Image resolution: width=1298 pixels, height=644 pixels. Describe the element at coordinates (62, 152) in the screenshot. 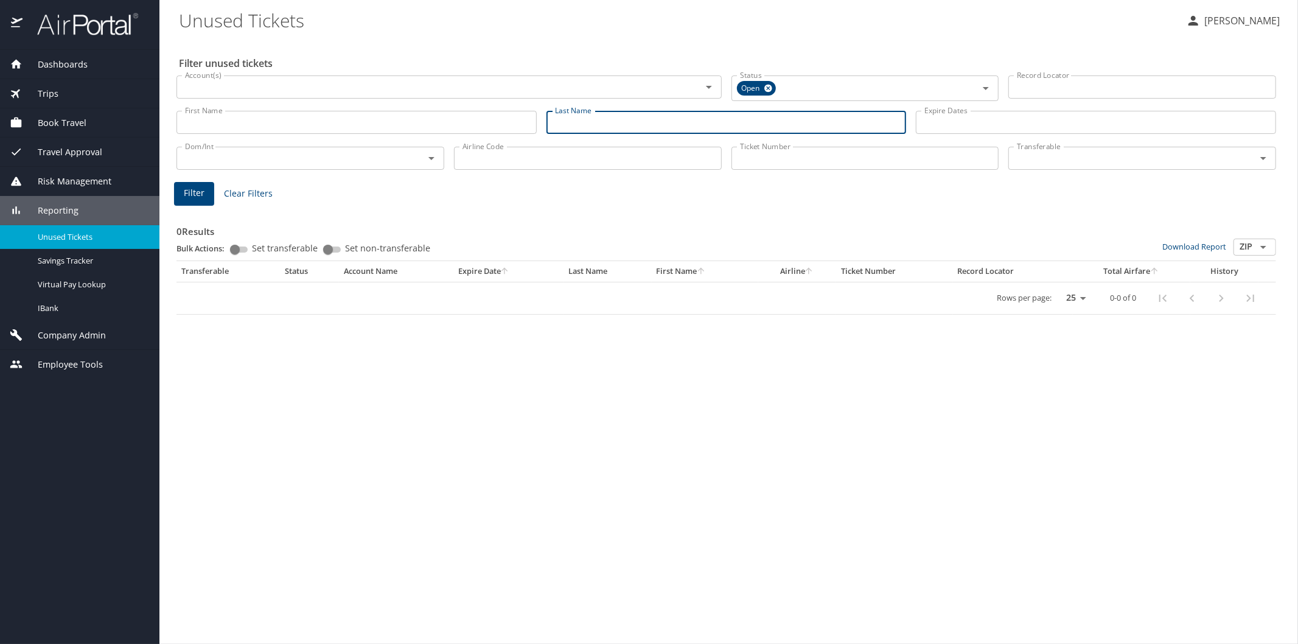

I see `span: Travel Approval` at that location.